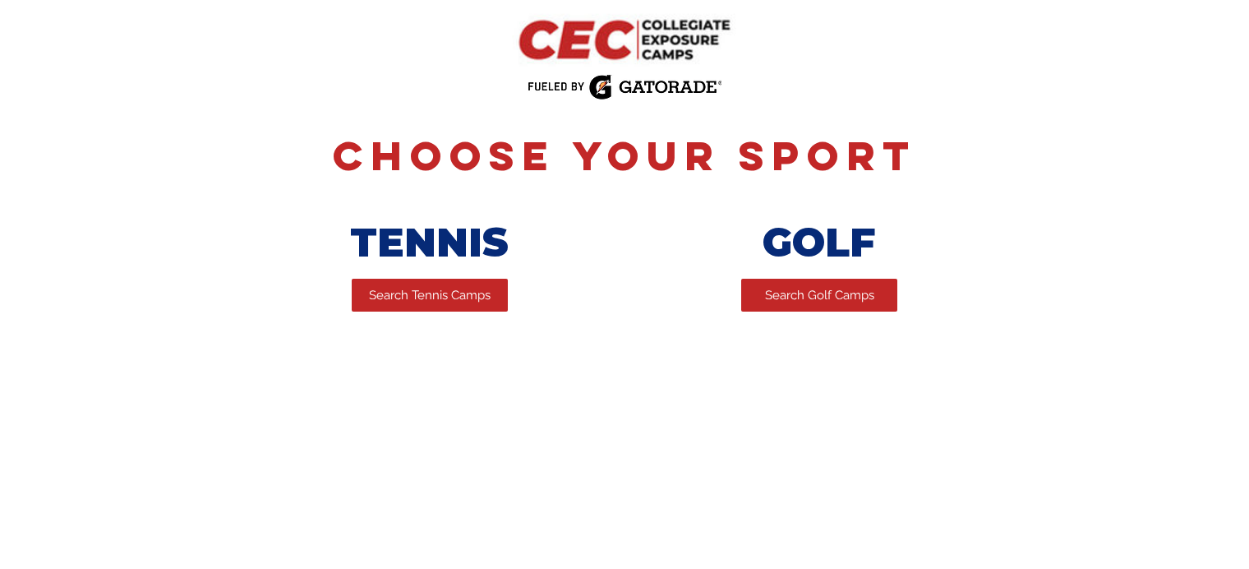 This screenshot has height=569, width=1249. Describe the element at coordinates (429, 242) in the screenshot. I see `span: TENNIS` at that location.